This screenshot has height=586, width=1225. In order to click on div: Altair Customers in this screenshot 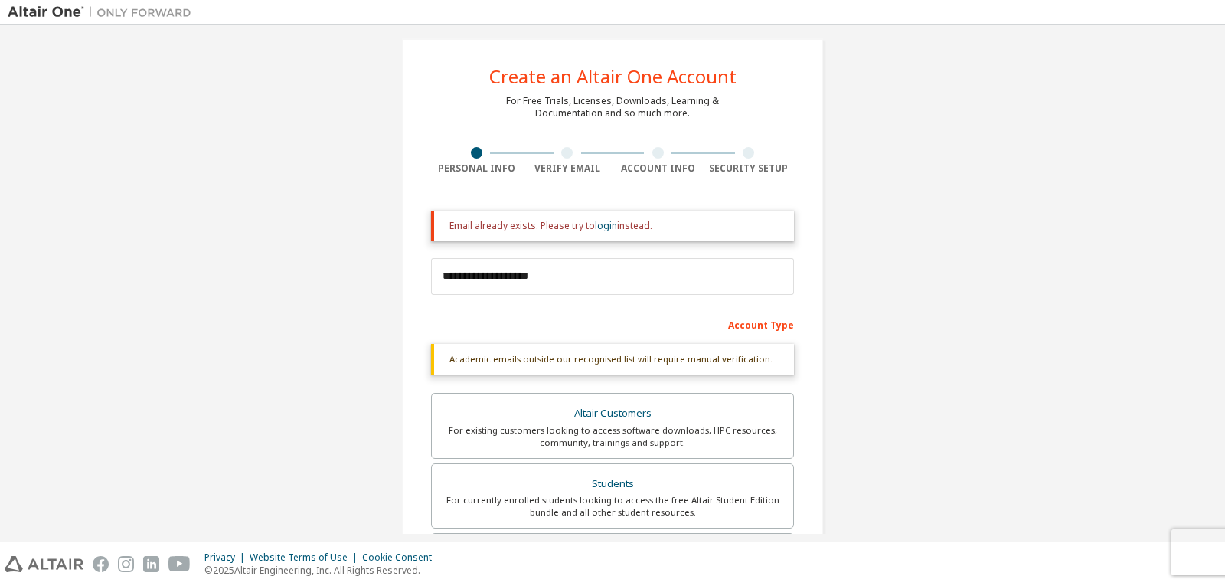, I will do `click(613, 413)`.